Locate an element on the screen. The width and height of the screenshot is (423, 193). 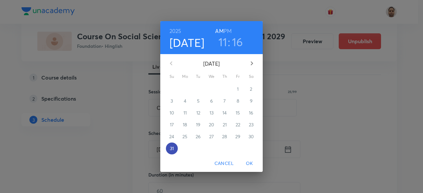
span: Su is located at coordinates (172, 77).